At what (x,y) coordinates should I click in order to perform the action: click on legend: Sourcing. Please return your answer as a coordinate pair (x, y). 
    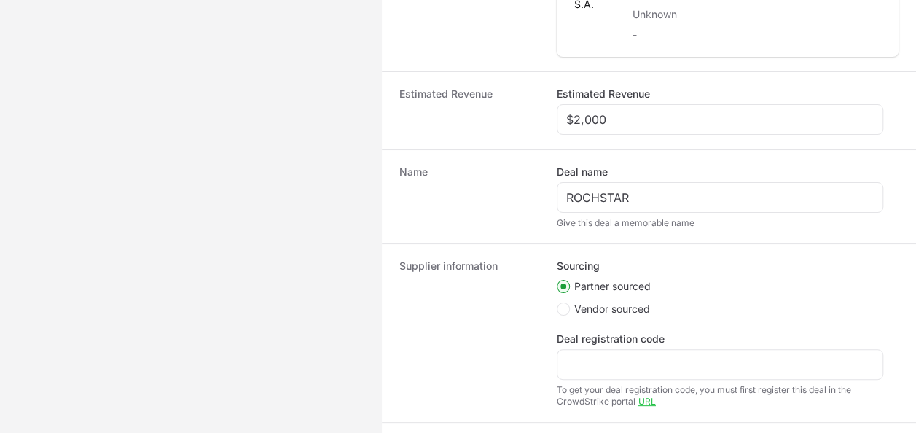
    Looking at the image, I should click on (578, 266).